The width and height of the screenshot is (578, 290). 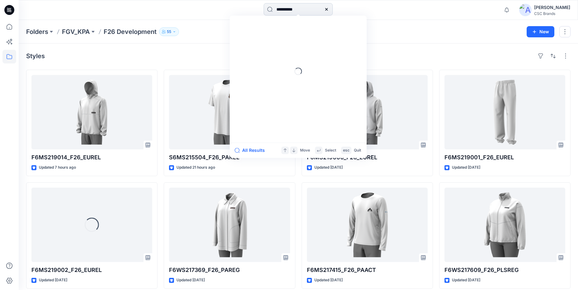 I want to click on div: CSC Brands, so click(x=552, y=13).